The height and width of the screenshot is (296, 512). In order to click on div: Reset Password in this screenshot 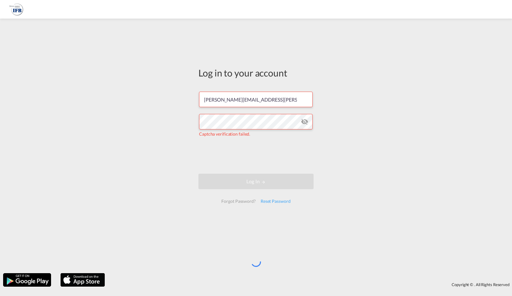, I will do `click(275, 201)`.